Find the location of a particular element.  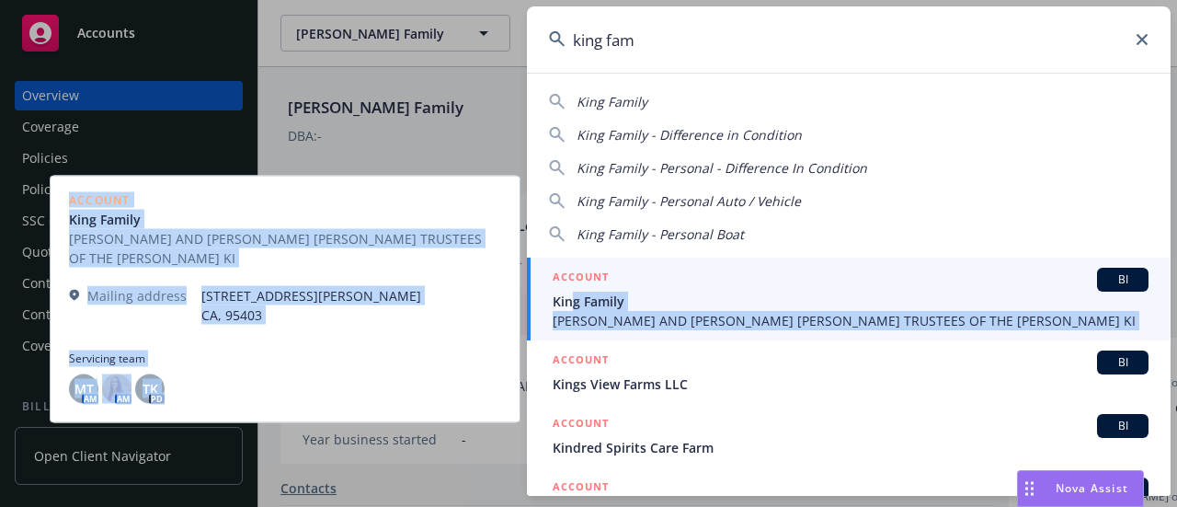

a: ACCOUNTBIKindred Spirits Care Farm is located at coordinates (849, 435).